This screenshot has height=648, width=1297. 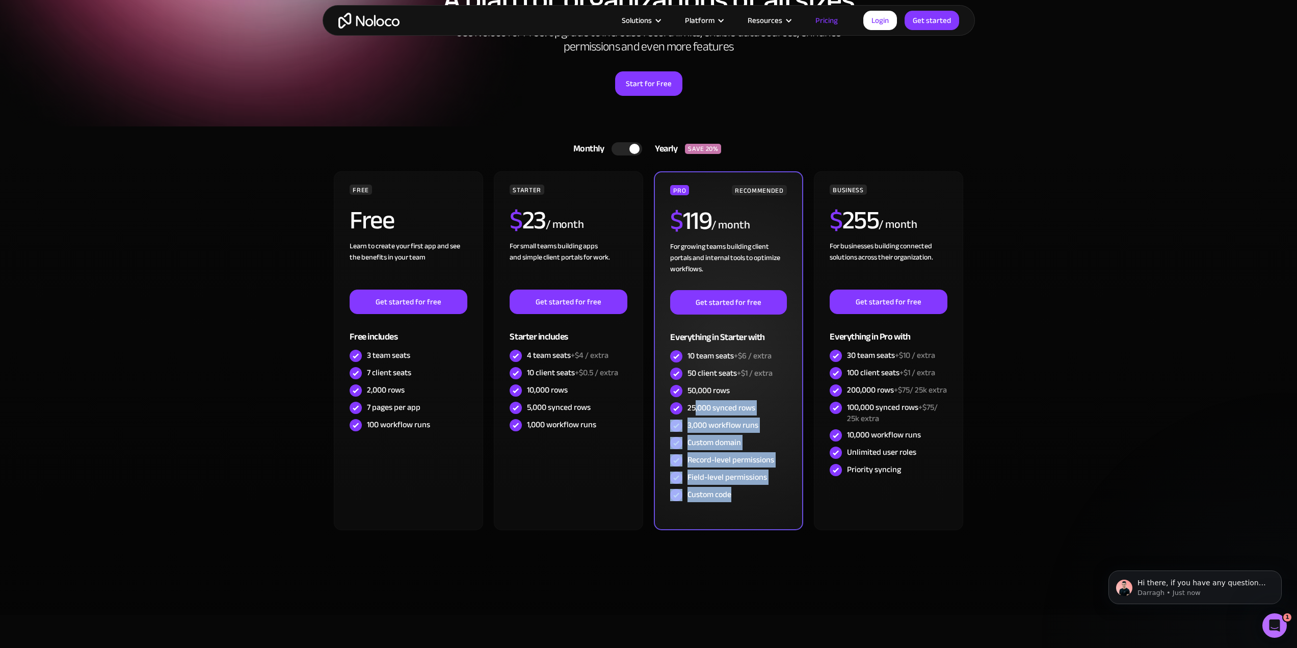 I want to click on div: STARTER, so click(x=526, y=190).